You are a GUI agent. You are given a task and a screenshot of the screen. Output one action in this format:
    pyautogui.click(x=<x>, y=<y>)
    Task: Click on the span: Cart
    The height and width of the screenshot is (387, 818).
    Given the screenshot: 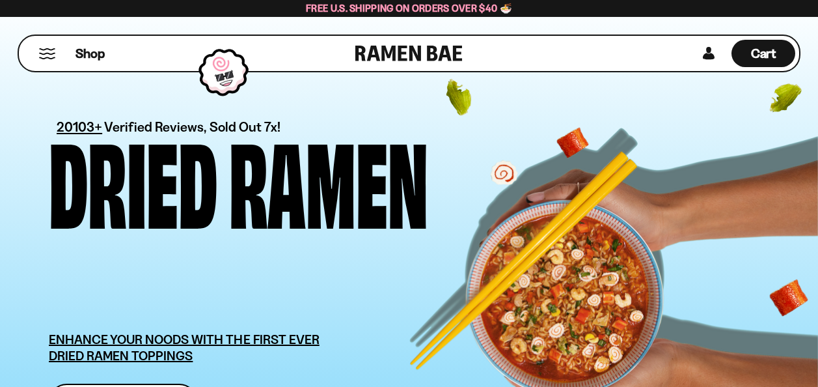 What is the action you would take?
    pyautogui.click(x=764, y=53)
    